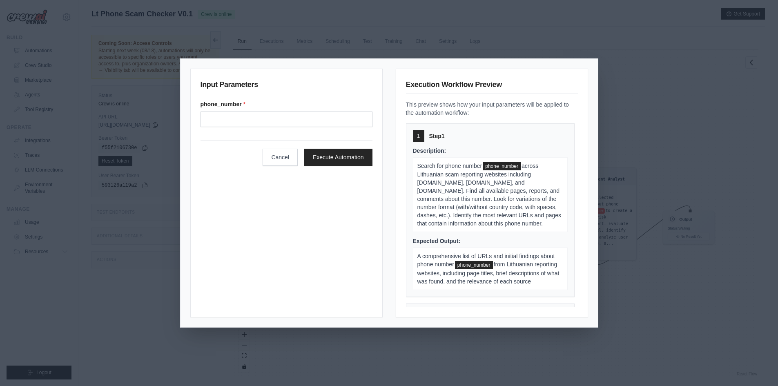 This screenshot has width=778, height=386. Describe the element at coordinates (758, 366) in the screenshot. I see `div: Chat Widget` at that location.